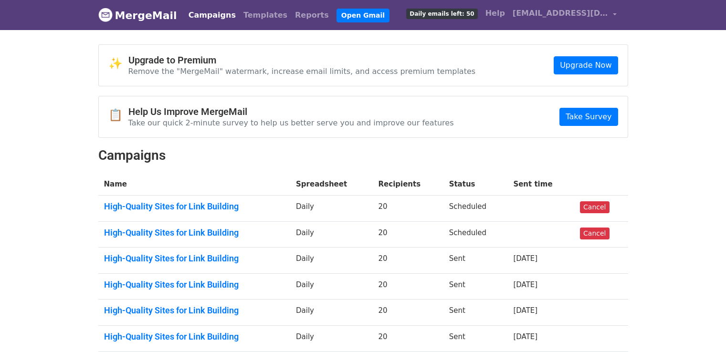  I want to click on th: Name, so click(194, 184).